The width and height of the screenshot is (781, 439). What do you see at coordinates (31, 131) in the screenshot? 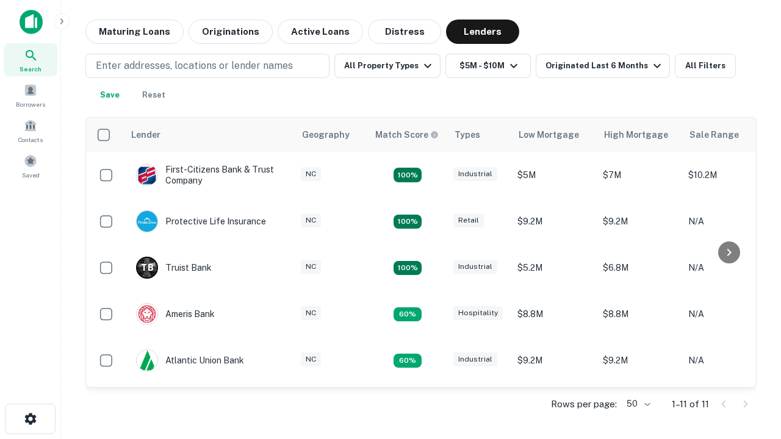
I see `div: Contacts` at bounding box center [31, 131].